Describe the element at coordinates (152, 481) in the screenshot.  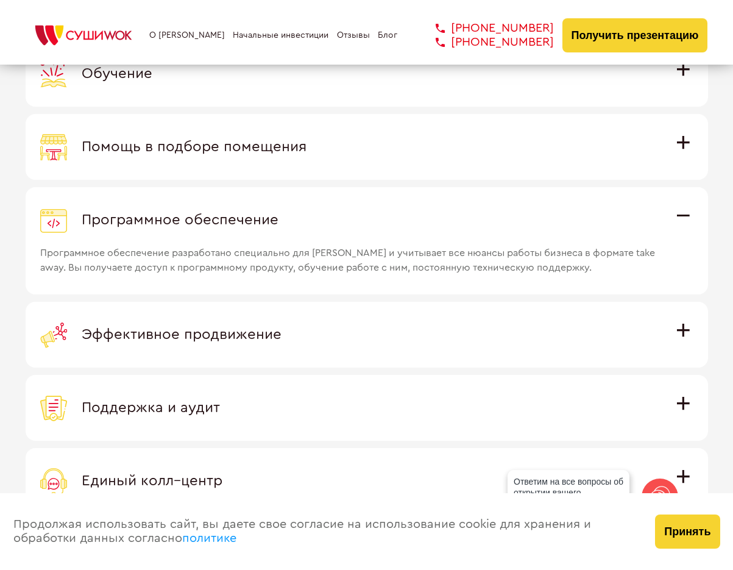
I see `span: Единый колл–центр` at that location.